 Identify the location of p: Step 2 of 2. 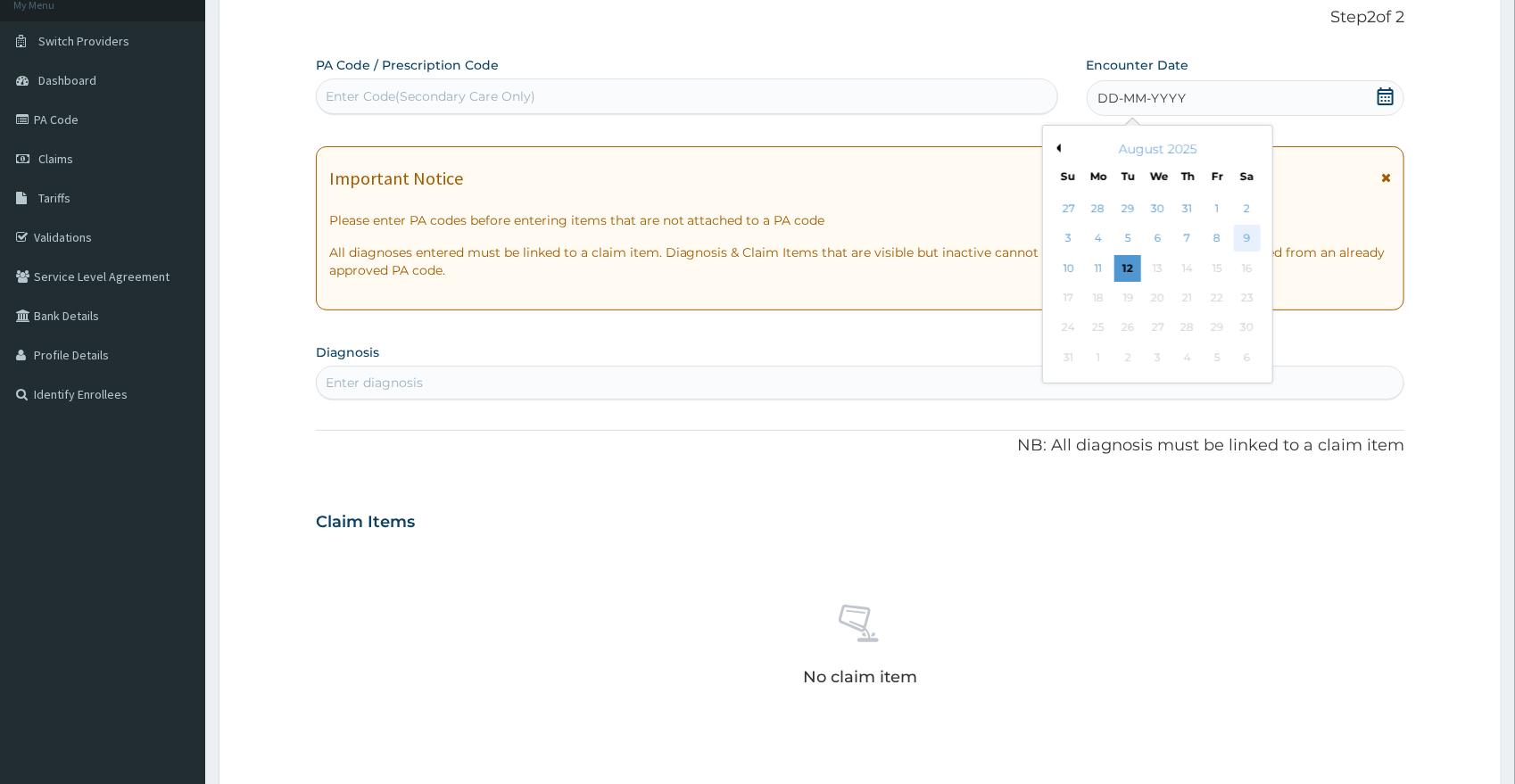
(861, 18).